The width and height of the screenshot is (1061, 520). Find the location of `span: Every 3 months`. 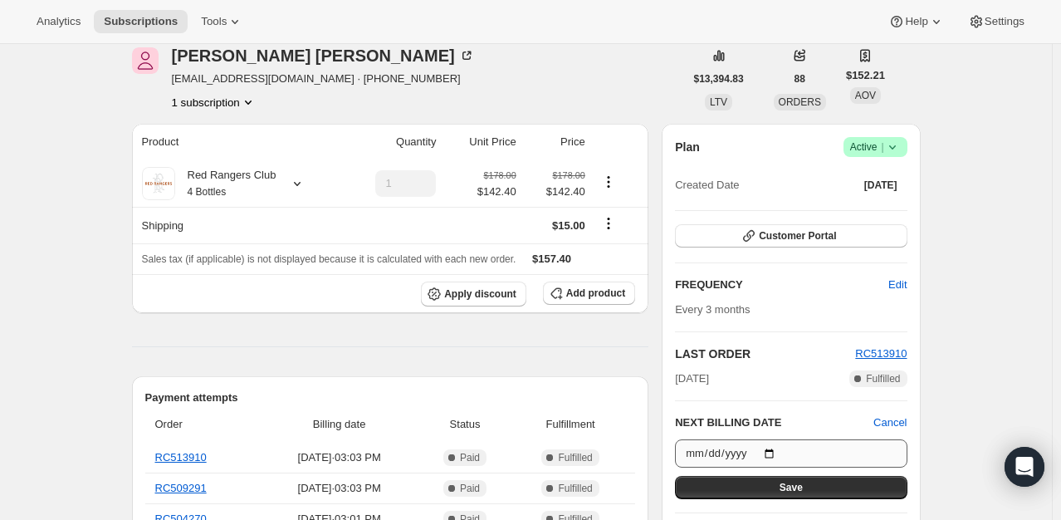

span: Every 3 months is located at coordinates (712, 309).